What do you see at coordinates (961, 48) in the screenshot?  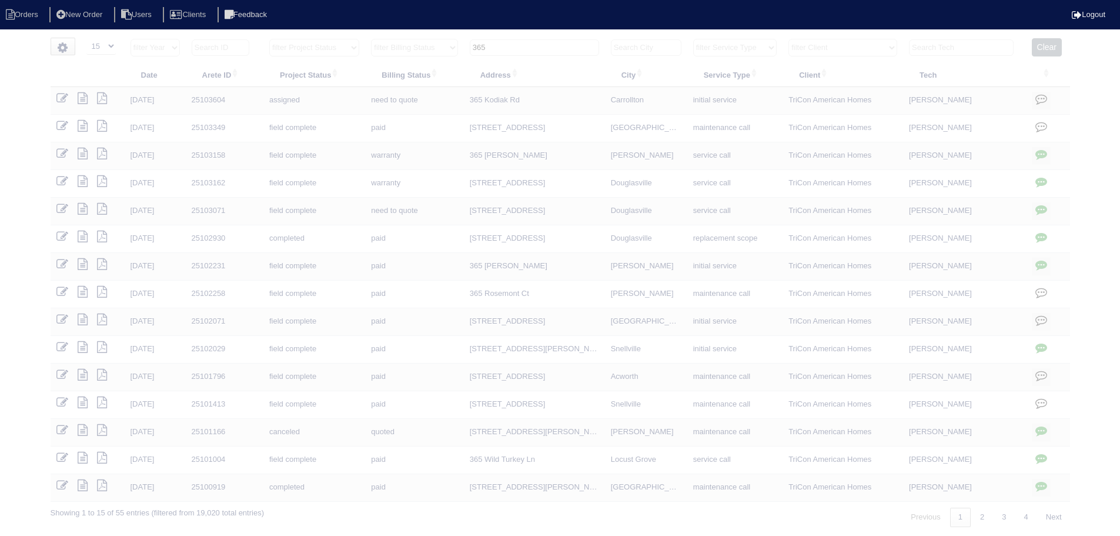 I see `input: Search Tech` at bounding box center [961, 48].